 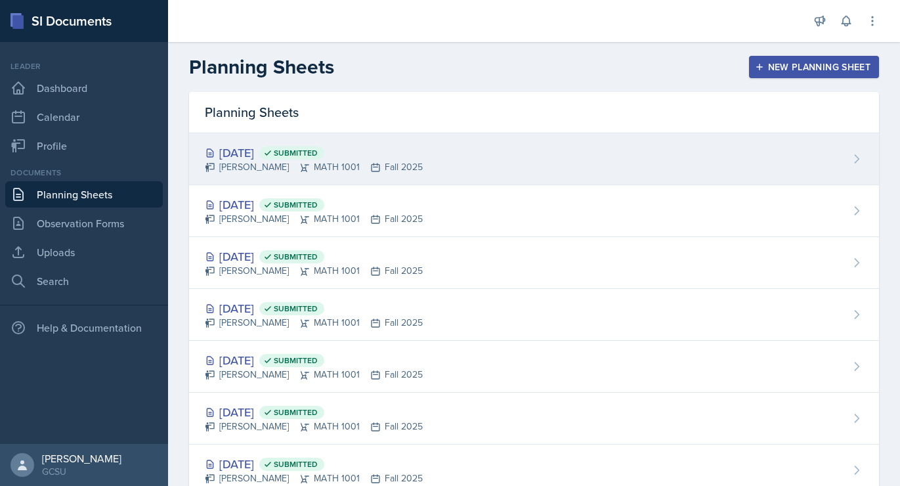 I want to click on h2: Planning Sheets, so click(x=261, y=67).